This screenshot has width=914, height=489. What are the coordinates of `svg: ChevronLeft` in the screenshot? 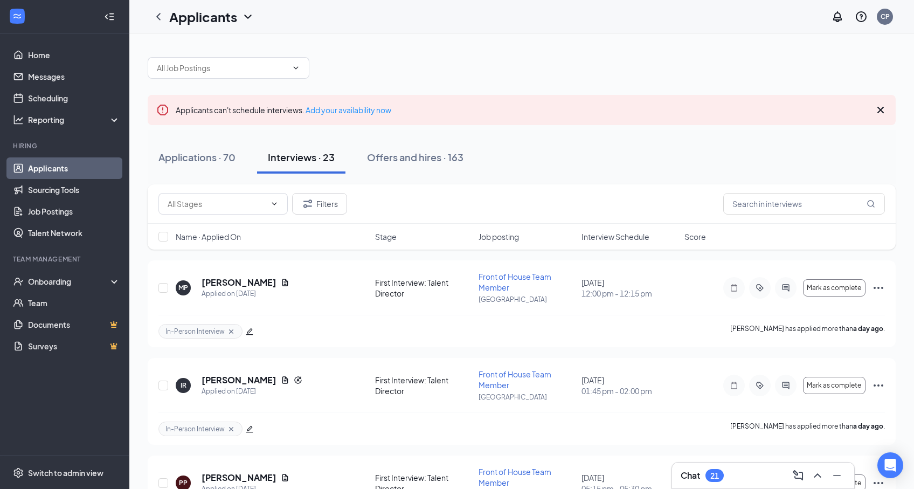 It's located at (158, 17).